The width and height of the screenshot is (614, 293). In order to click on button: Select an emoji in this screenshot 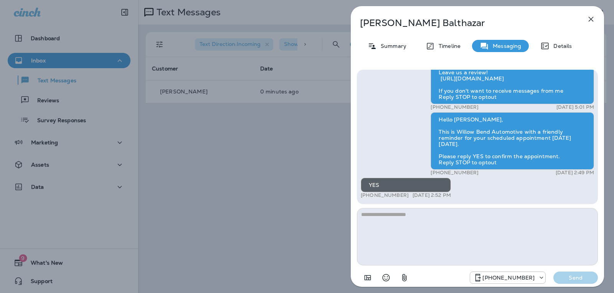, I will do `click(386, 278)`.